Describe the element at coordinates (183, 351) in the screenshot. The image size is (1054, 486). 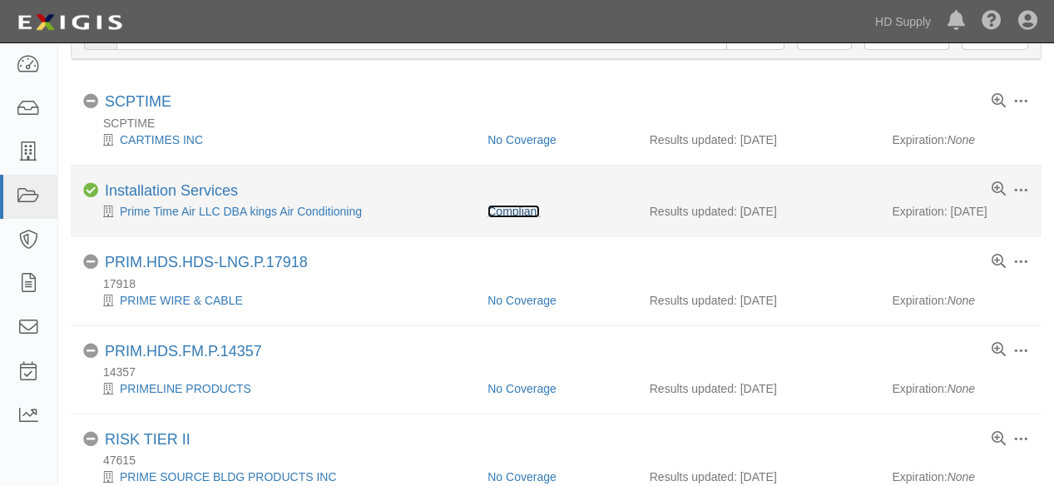
I see `a: PRIM.HDS.FM.P.14357` at that location.